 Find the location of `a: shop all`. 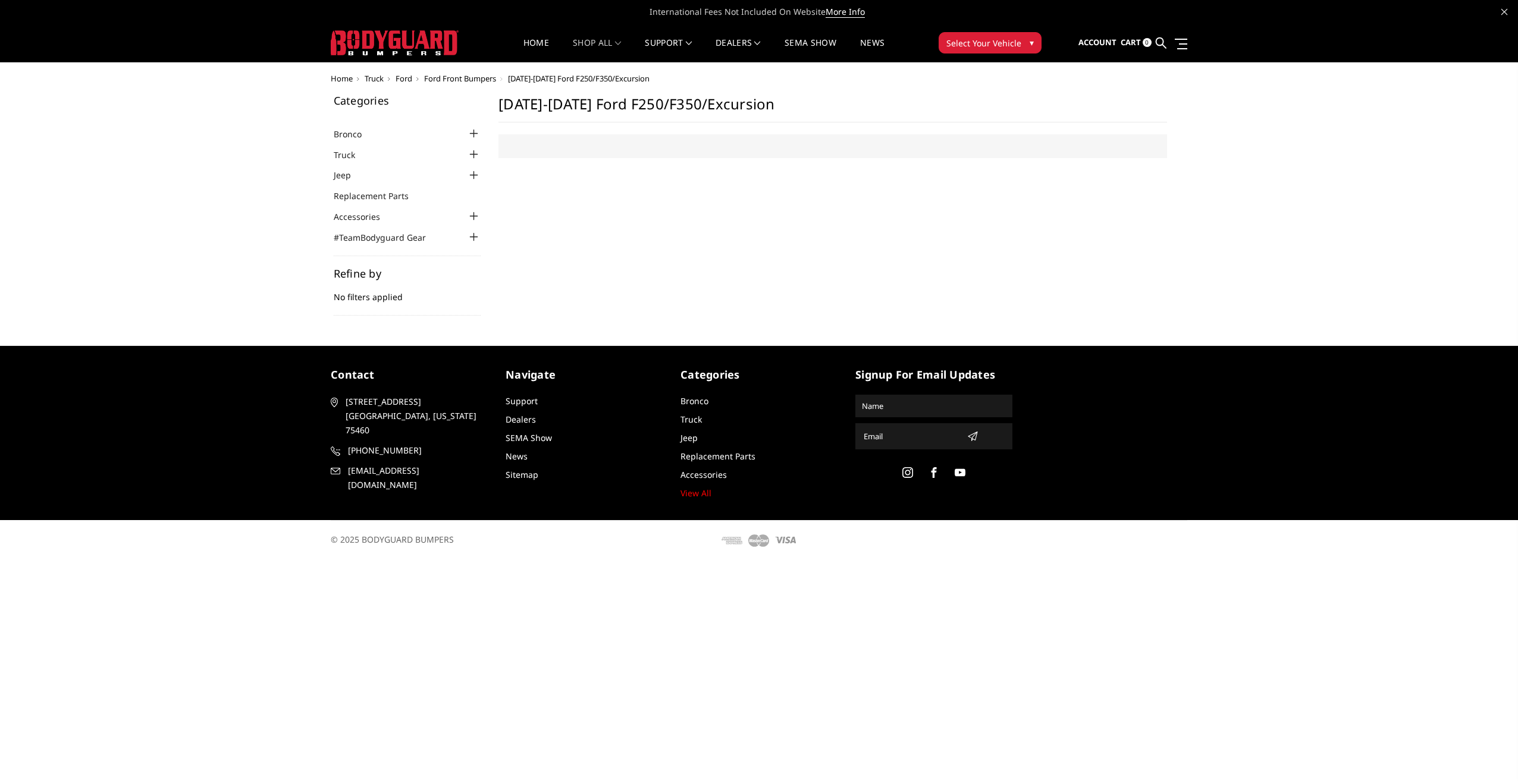

a: shop all is located at coordinates (597, 50).